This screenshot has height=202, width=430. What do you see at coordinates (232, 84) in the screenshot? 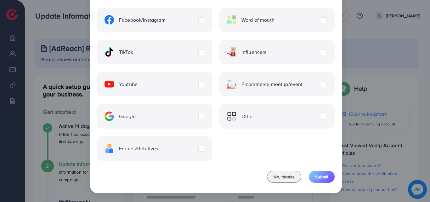
I see `img: ic-ecommerce.d1fa3848.svg` at bounding box center [232, 84].